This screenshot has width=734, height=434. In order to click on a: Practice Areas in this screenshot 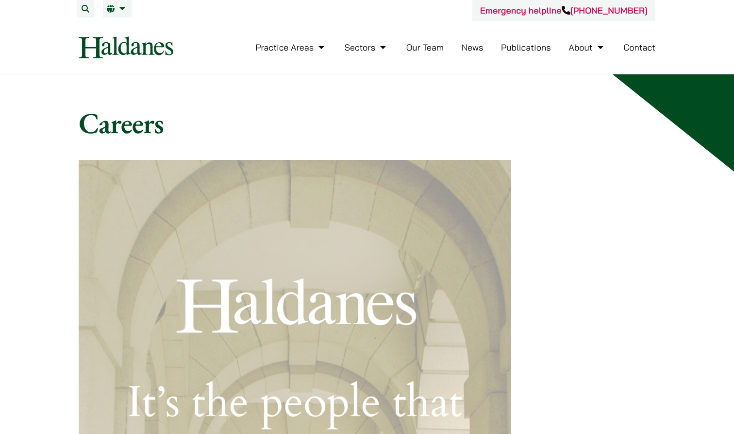, I will do `click(291, 47)`.